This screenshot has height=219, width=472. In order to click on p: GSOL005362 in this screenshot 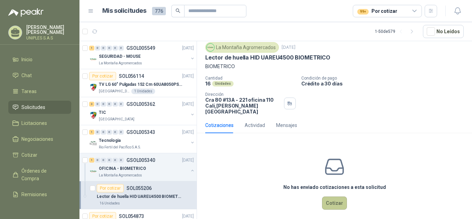, I will do `click(141, 104)`.